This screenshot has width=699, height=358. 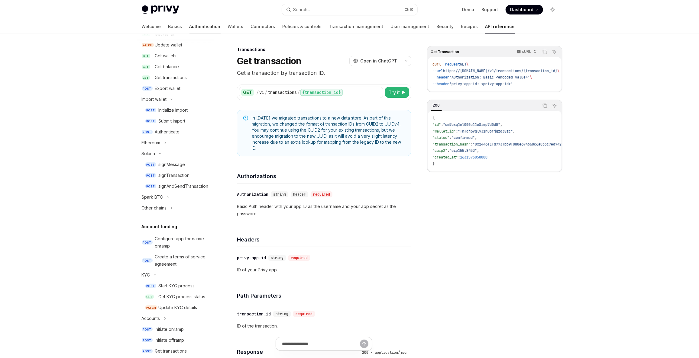 What do you see at coordinates (160, 10) in the screenshot?
I see `img: light logo` at bounding box center [160, 10].